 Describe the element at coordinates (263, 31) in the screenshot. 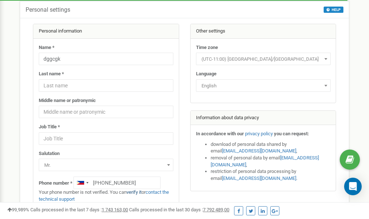

I see `div: Other settings` at that location.